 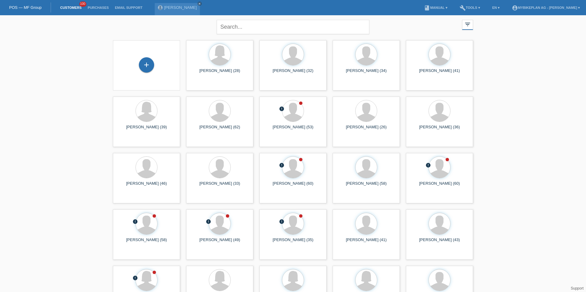 What do you see at coordinates (98, 8) in the screenshot?
I see `a: Purchases` at bounding box center [98, 8].